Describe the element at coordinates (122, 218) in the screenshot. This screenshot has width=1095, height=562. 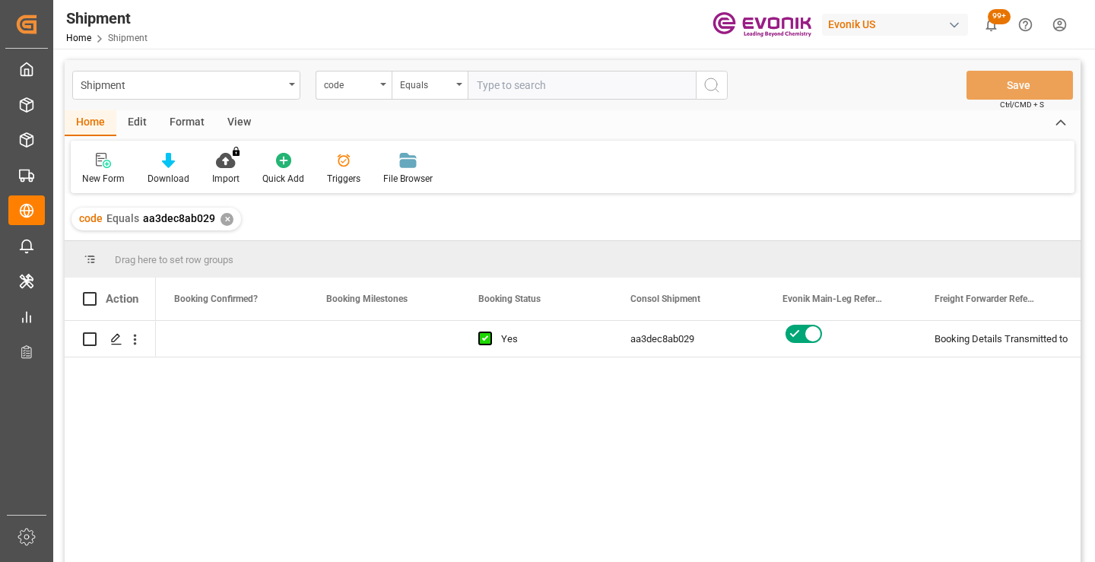
I see `span: Equals` at that location.